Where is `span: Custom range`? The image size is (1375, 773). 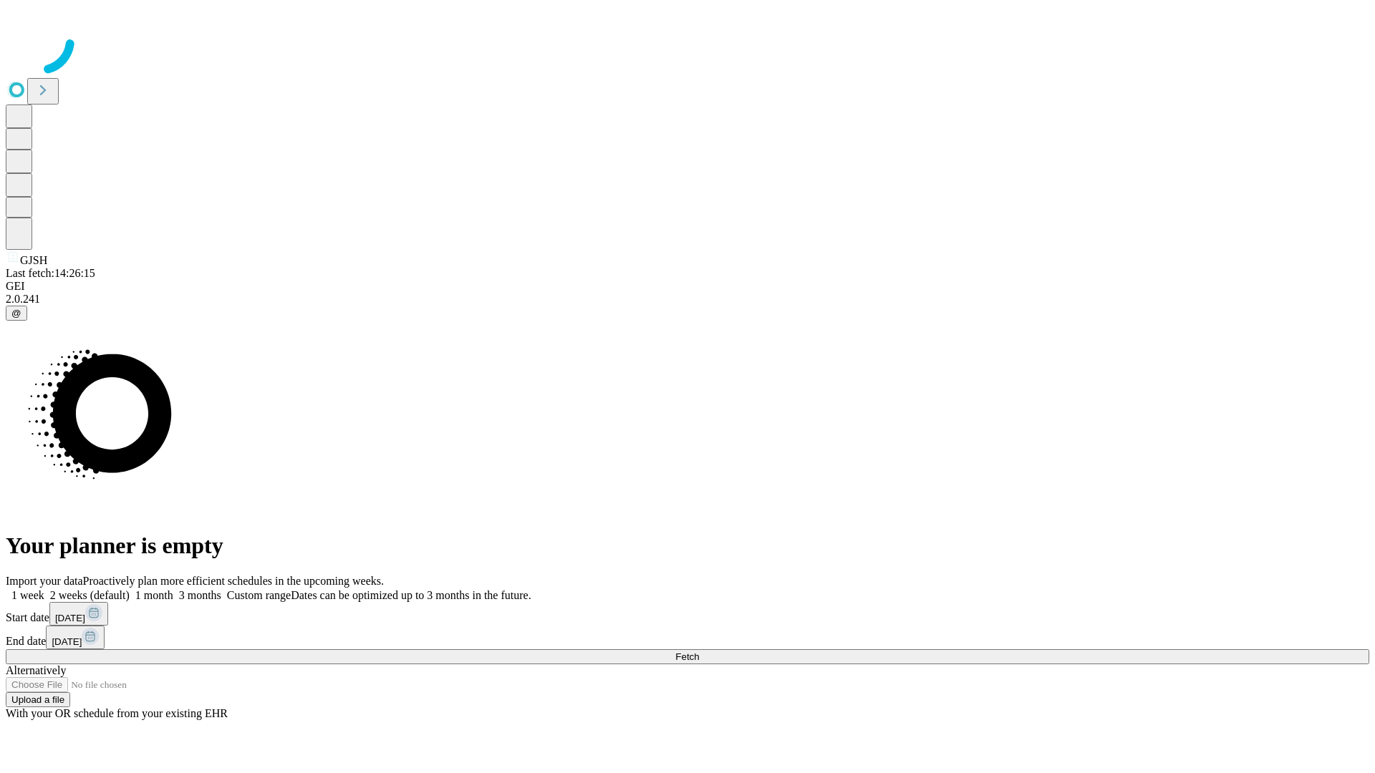
span: Custom range is located at coordinates (259, 595).